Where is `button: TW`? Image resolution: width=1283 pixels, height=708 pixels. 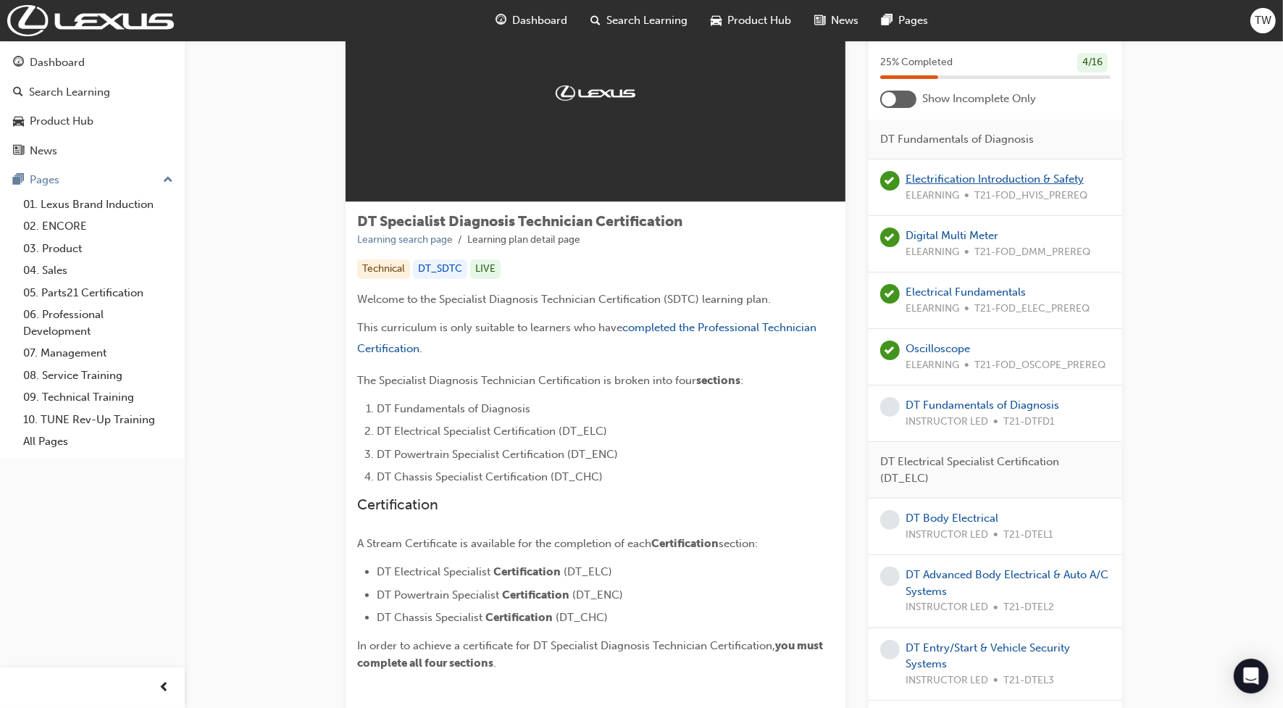 button: TW is located at coordinates (1263, 20).